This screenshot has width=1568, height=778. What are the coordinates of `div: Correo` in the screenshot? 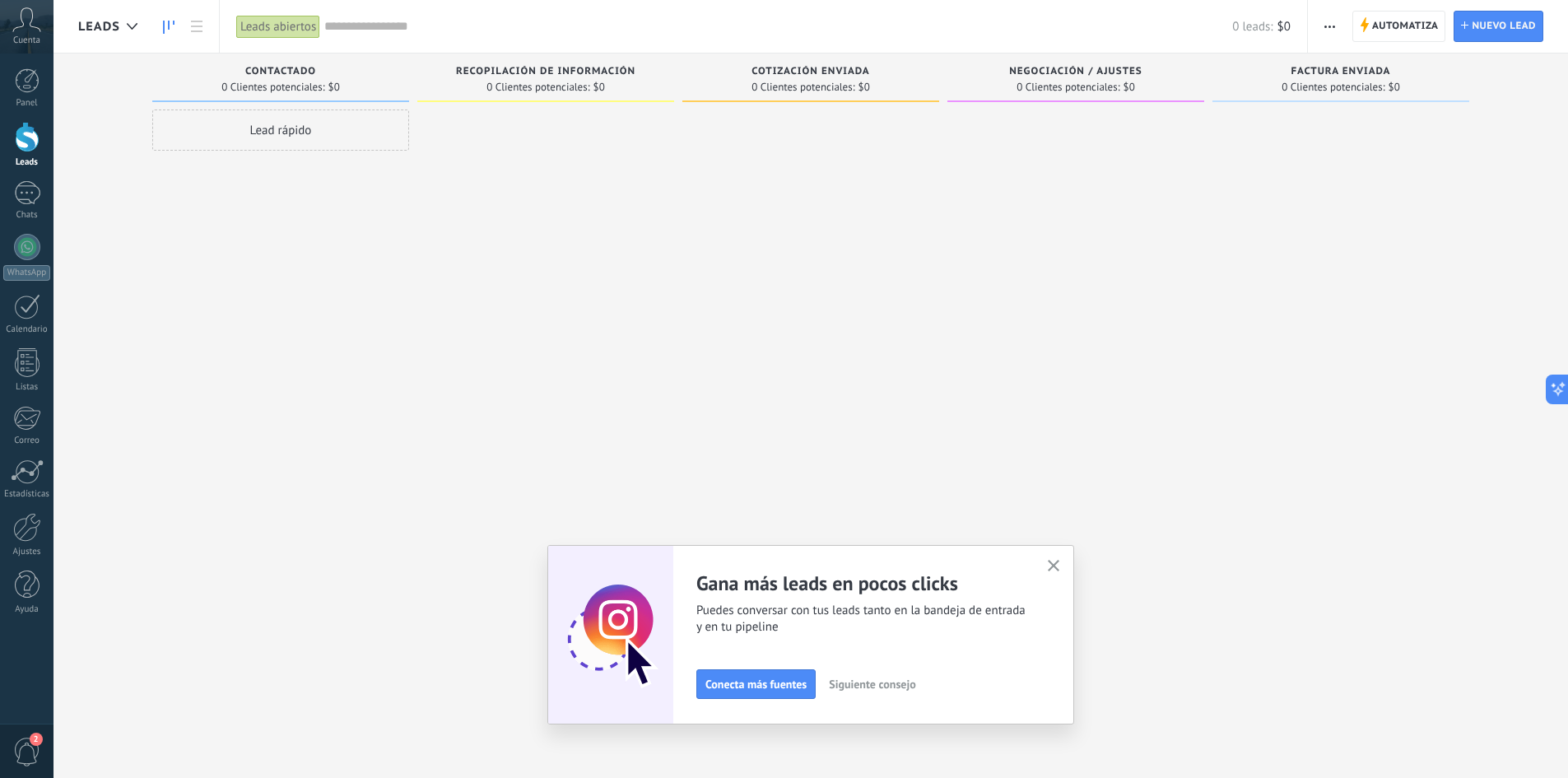 It's located at (27, 440).